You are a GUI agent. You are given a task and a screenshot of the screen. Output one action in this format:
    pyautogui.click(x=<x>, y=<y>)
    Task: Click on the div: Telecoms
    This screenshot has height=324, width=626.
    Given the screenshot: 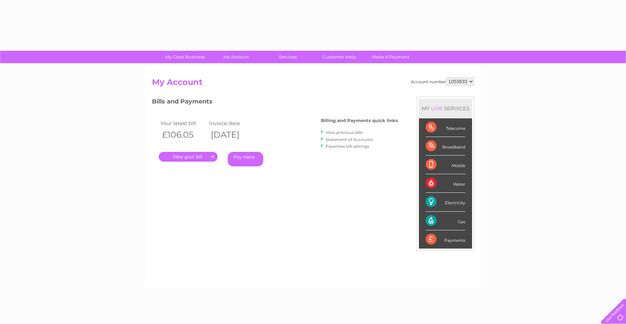 What is the action you would take?
    pyautogui.click(x=445, y=128)
    